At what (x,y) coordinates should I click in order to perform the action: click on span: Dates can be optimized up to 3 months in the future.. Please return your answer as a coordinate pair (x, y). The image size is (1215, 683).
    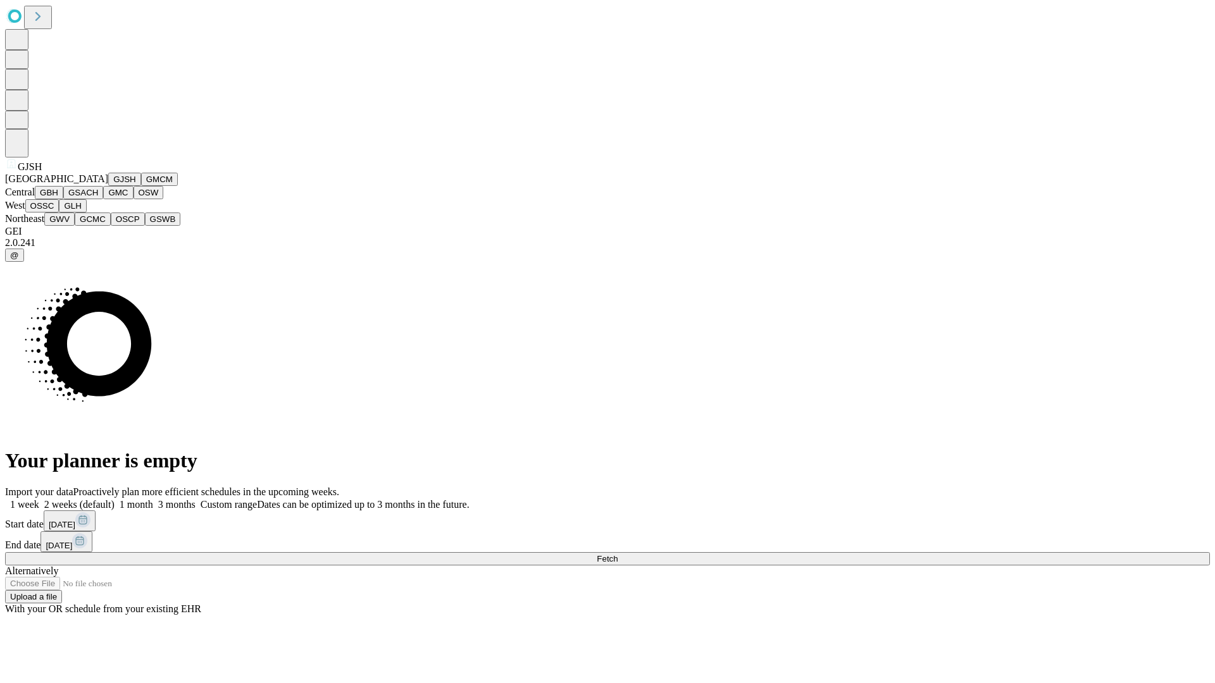
    Looking at the image, I should click on (362, 504).